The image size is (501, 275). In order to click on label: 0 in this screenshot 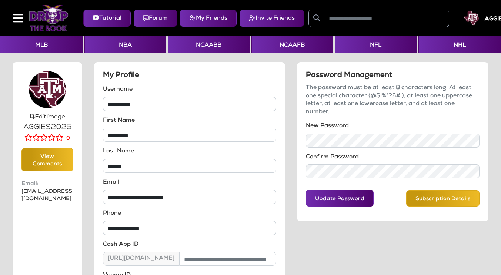, I will do `click(68, 138)`.